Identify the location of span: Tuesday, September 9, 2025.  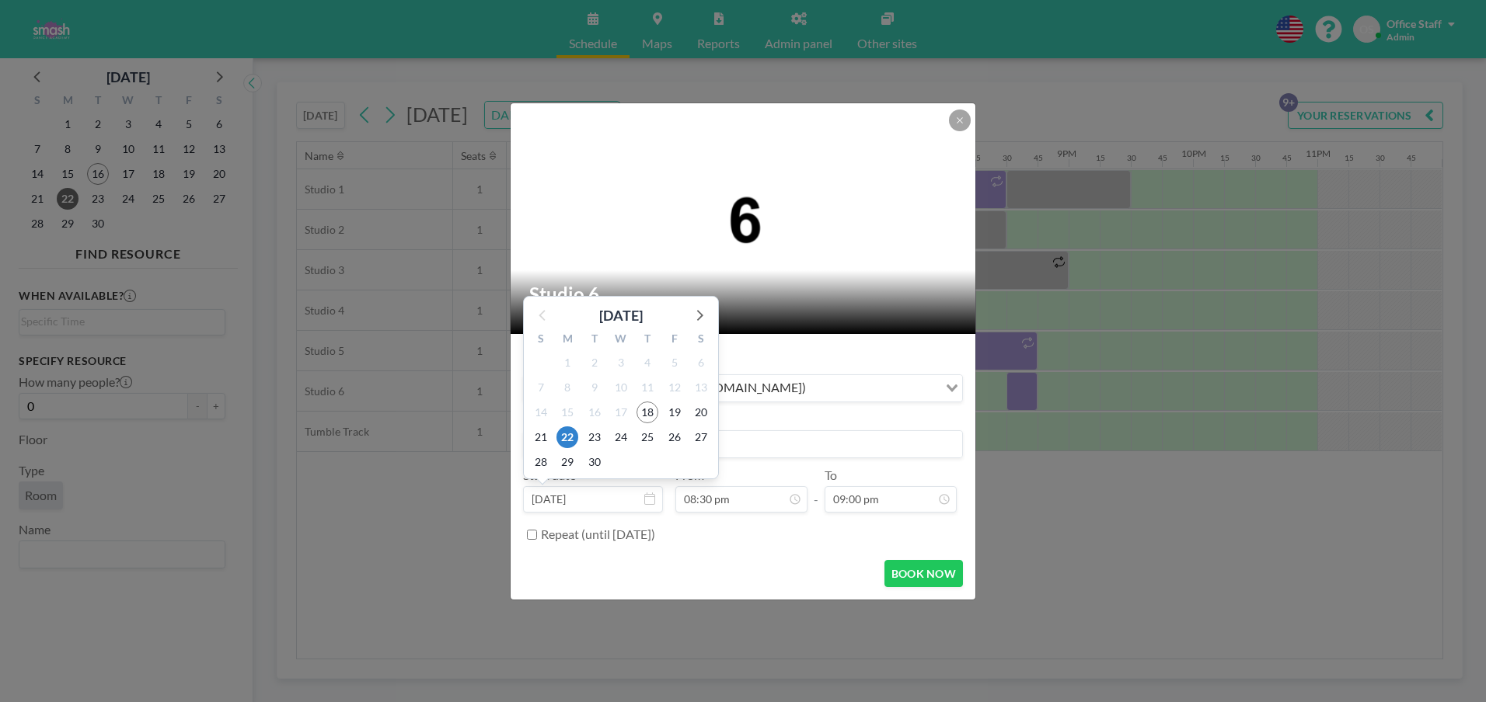
(594, 388).